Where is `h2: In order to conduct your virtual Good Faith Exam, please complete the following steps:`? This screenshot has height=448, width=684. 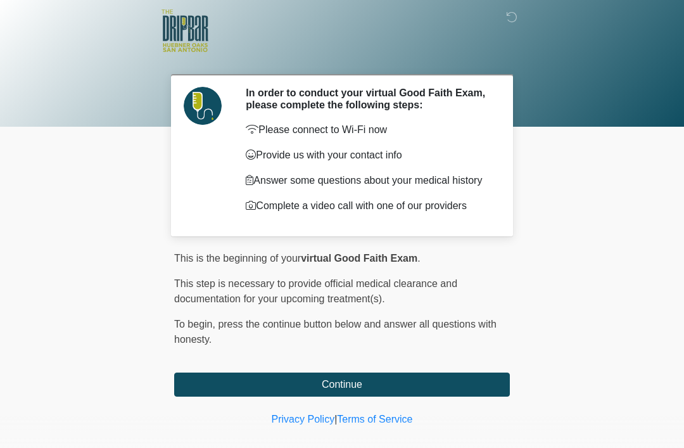
h2: In order to conduct your virtual Good Faith Exam, please complete the following steps: is located at coordinates (368, 99).